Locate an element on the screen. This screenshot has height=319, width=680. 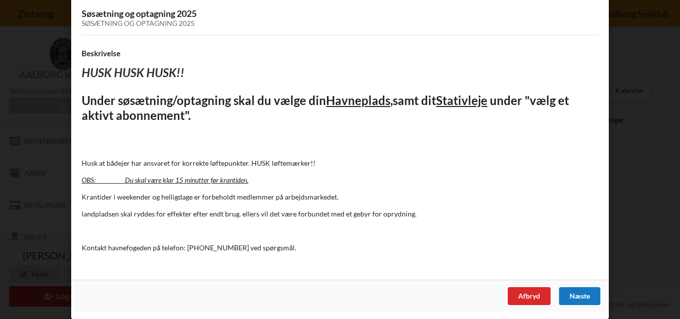
i: HUSK HUSK HUSK!! is located at coordinates (133, 72).